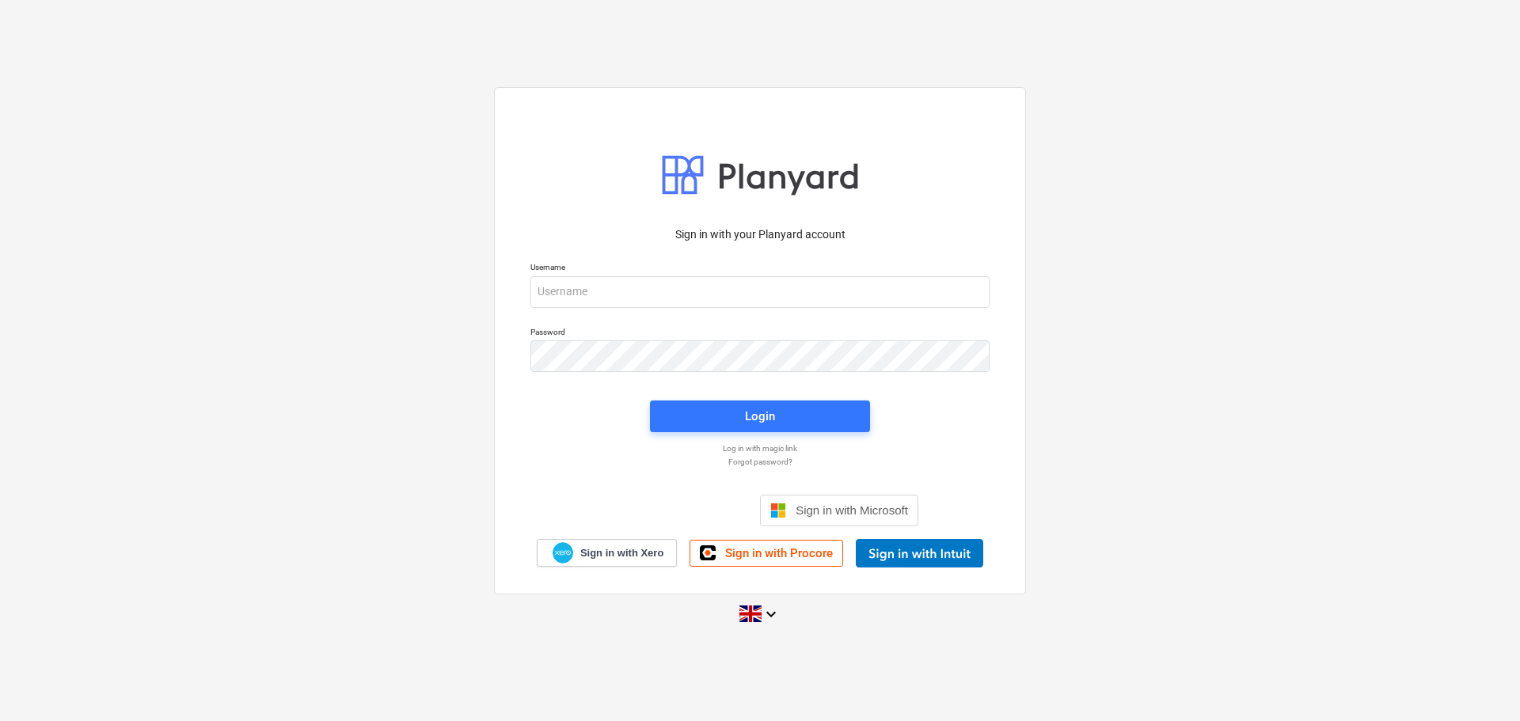  I want to click on button: Login, so click(760, 417).